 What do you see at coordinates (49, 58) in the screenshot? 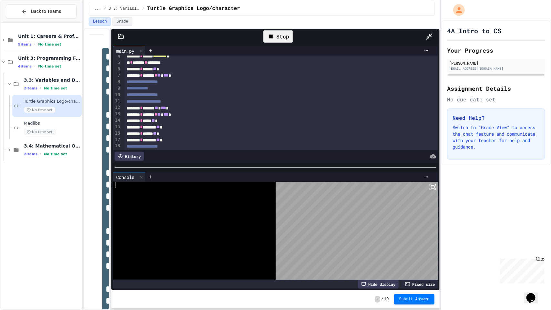
I see `span: Unit 3: Programming Fundamentals` at bounding box center [49, 58].